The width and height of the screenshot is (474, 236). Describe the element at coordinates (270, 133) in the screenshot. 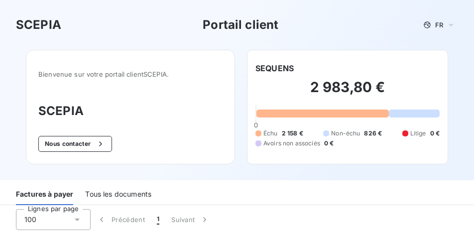

I see `span: Échu` at that location.